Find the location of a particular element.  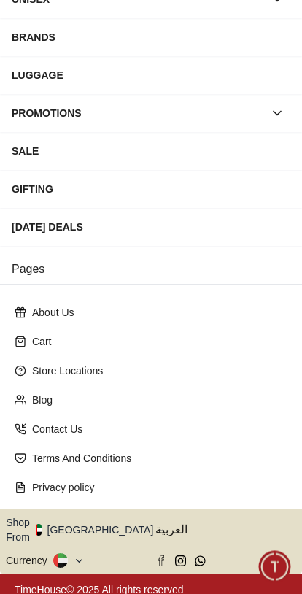

p: Contact Us is located at coordinates (157, 429).